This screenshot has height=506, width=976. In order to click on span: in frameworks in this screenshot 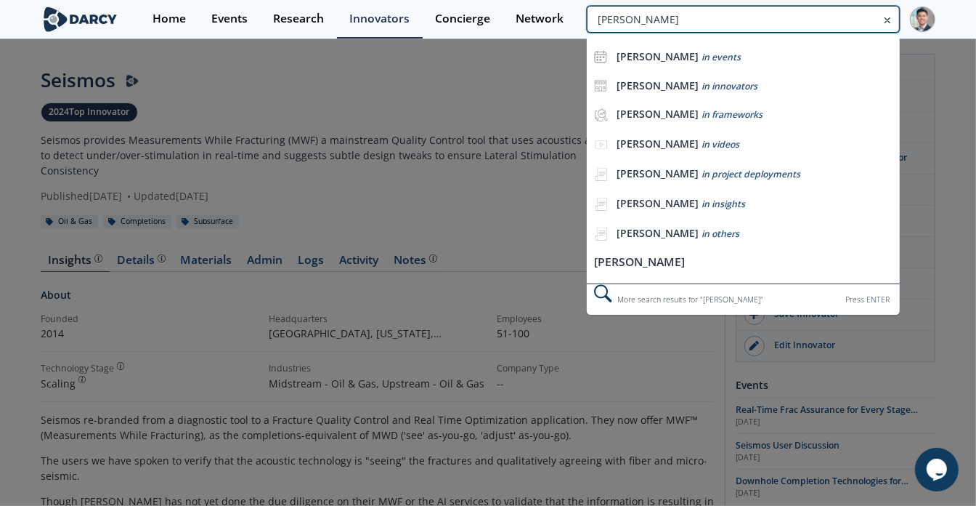, I will do `click(732, 114)`.